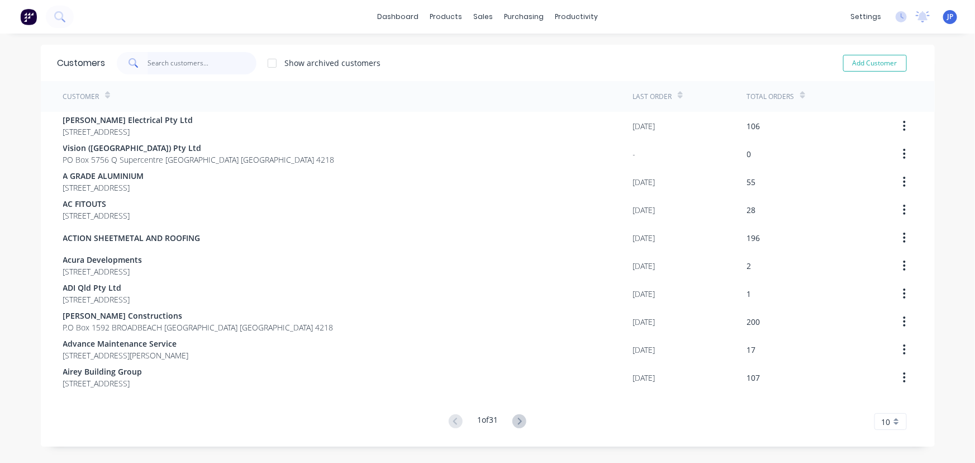 The image size is (975, 463). Describe the element at coordinates (103, 175) in the screenshot. I see `span: A GRADE ALUMINIUM` at that location.